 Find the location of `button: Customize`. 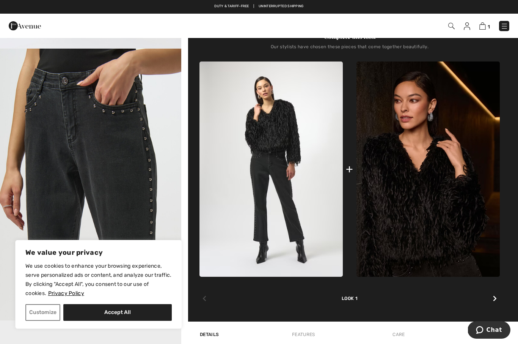

button: Customize is located at coordinates (43, 312).